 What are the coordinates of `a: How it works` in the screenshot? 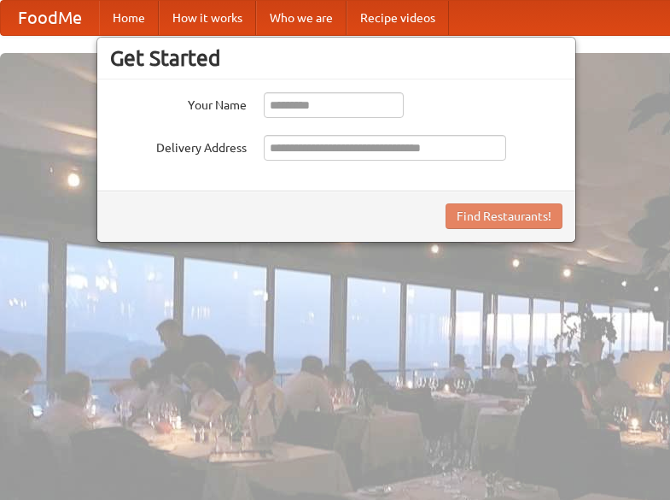 It's located at (208, 18).